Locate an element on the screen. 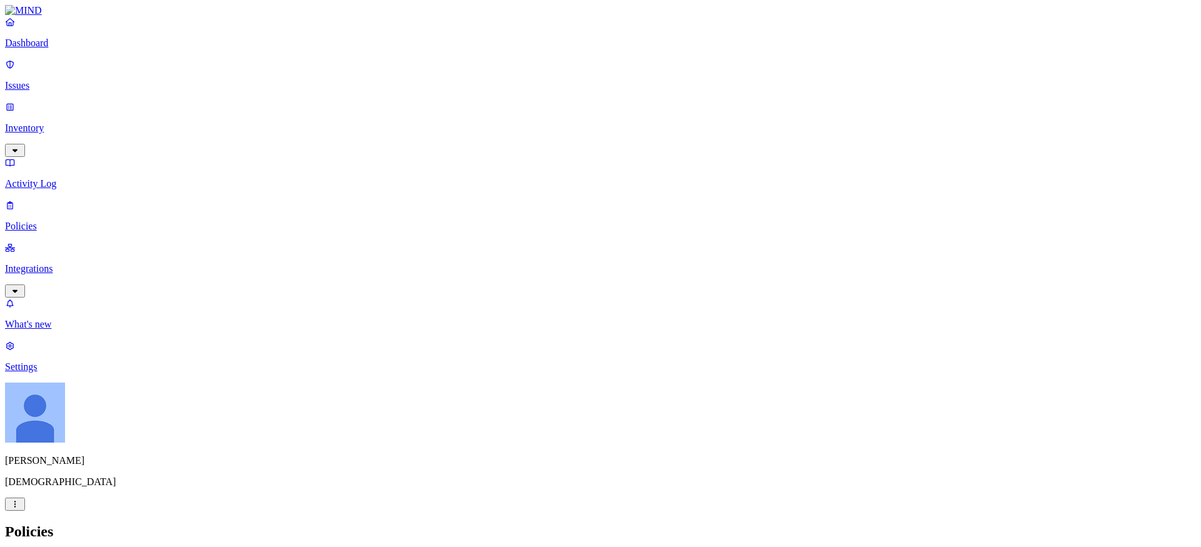 The image size is (1201, 547). a: Settings is located at coordinates (600, 356).